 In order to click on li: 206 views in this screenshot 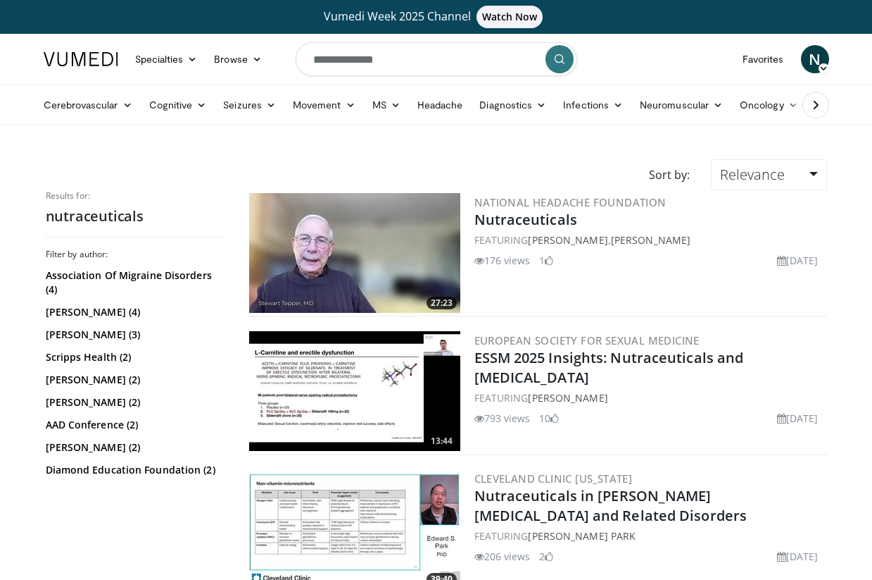, I will do `click(503, 556)`.